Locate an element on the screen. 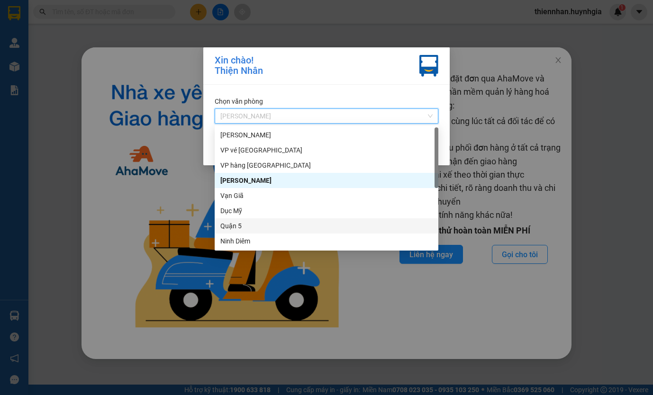  div: VP vé Nha Trang is located at coordinates (326, 150).